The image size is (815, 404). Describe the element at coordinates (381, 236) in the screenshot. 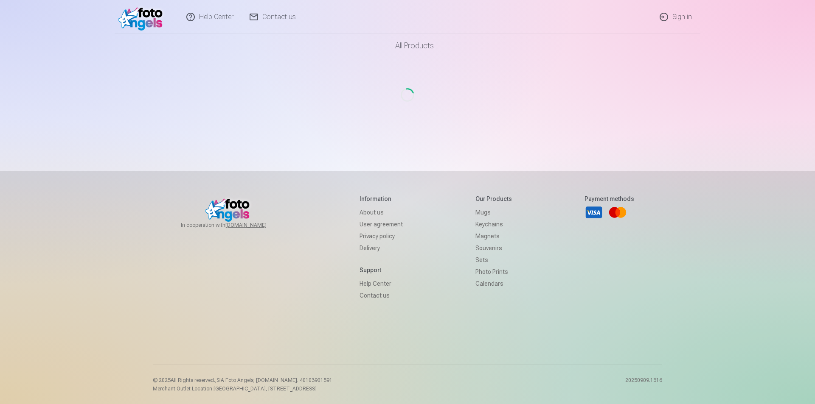

I see `a: Privacy policy` at that location.